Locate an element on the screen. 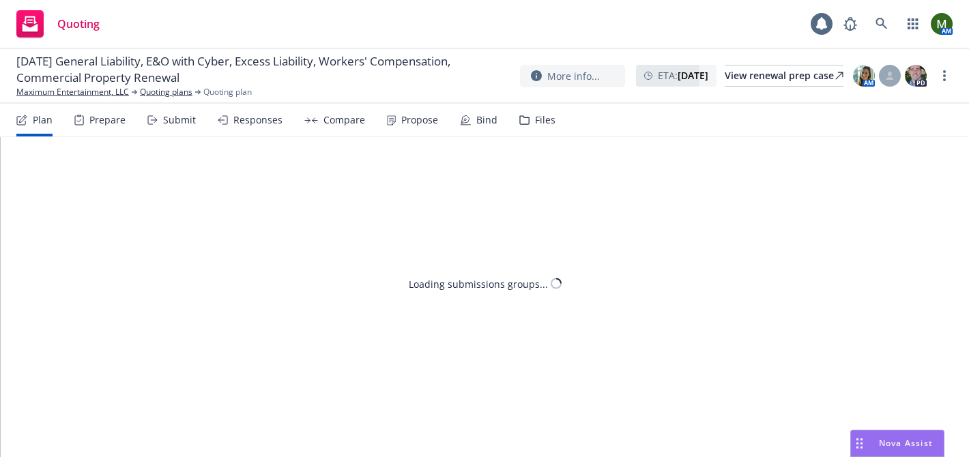 The image size is (969, 457). div: View renewal prep case is located at coordinates (784, 76).